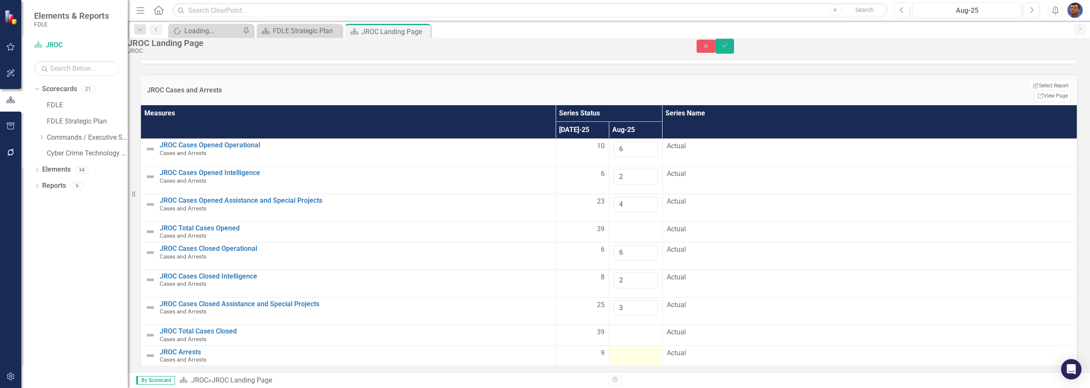  What do you see at coordinates (446, 90) in the screenshot?
I see `h3: JROC Cases and Arrests` at bounding box center [446, 90].